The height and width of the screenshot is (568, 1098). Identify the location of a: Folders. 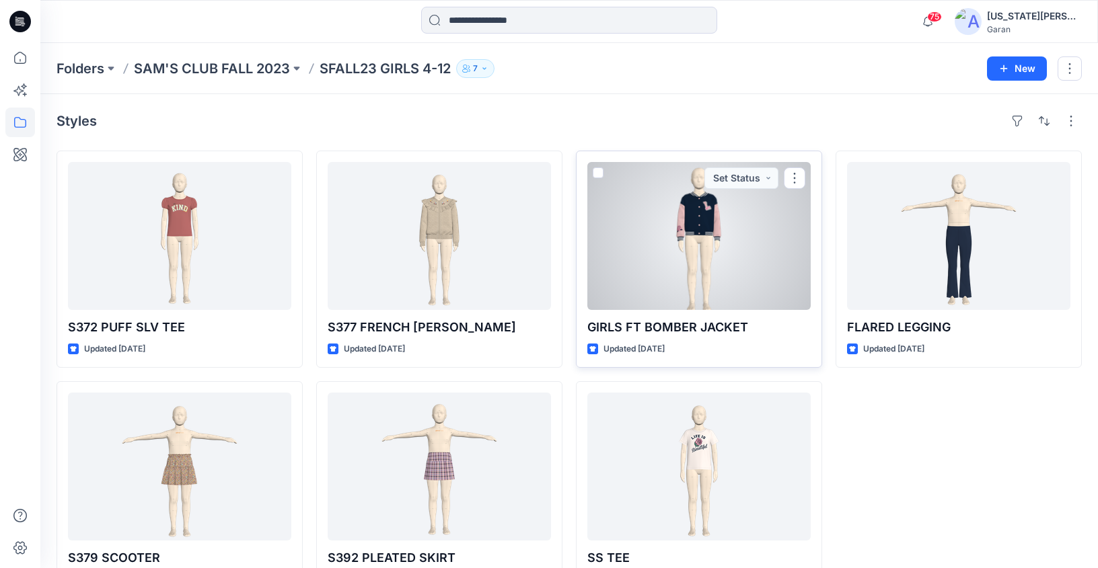
(80, 69).